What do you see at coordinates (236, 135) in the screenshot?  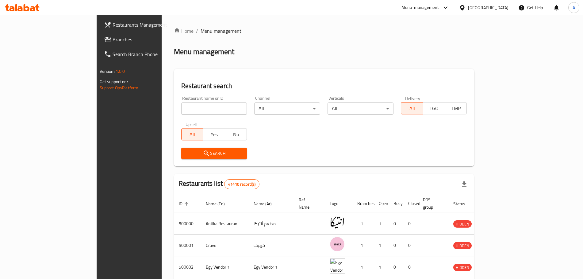 I see `button: No` at bounding box center [236, 135].